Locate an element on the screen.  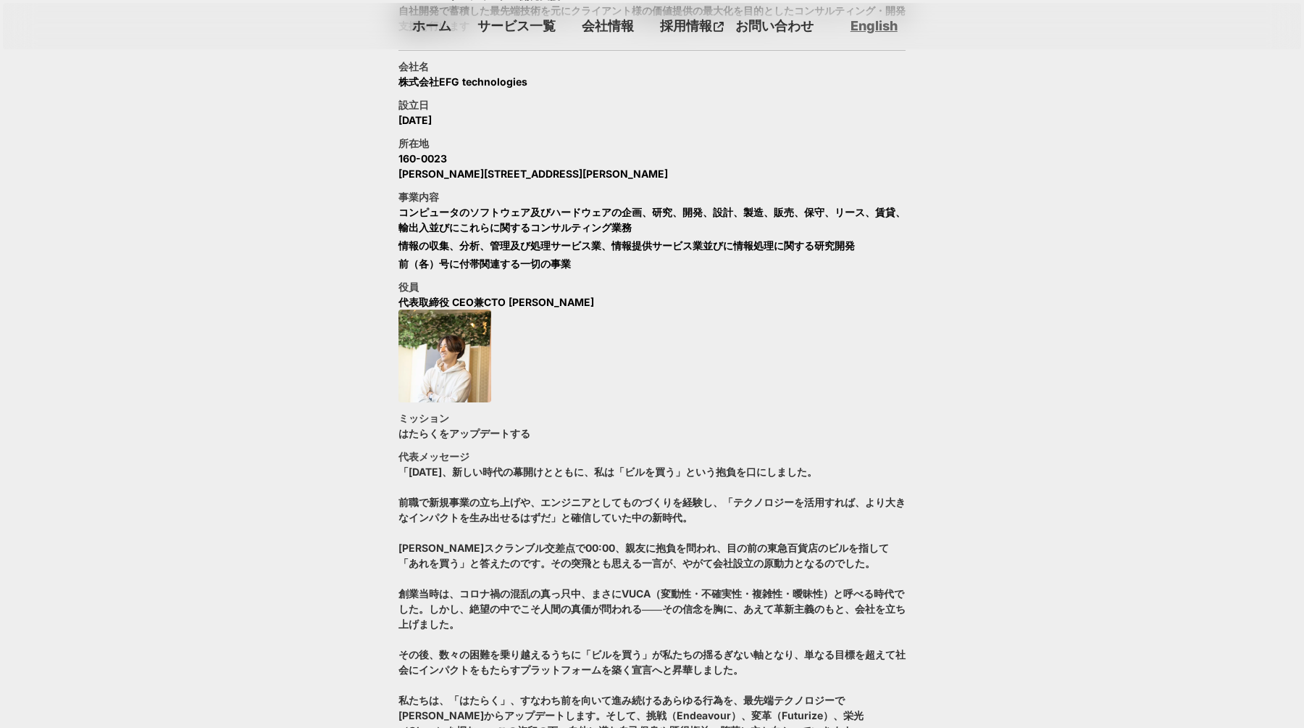
h3: ミッション is located at coordinates (424, 417).